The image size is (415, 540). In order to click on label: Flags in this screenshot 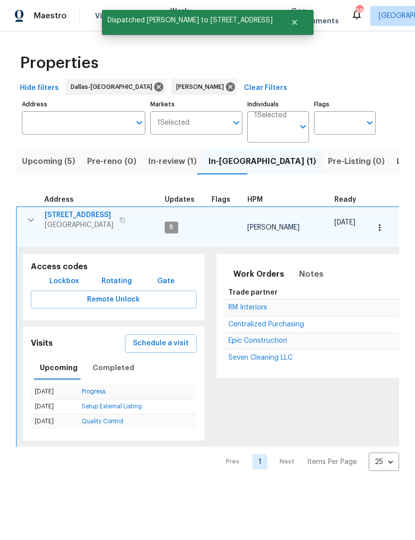, I will do `click(345, 104)`.